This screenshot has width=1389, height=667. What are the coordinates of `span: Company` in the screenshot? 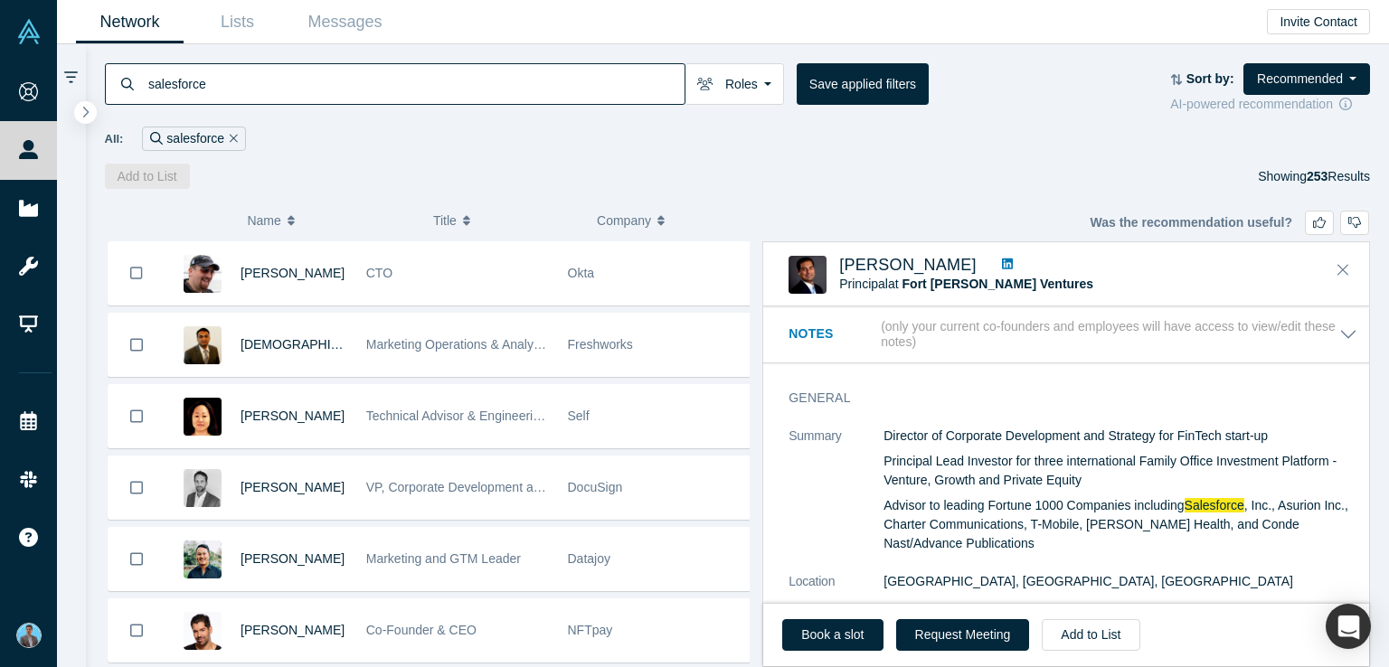 It's located at (624, 221).